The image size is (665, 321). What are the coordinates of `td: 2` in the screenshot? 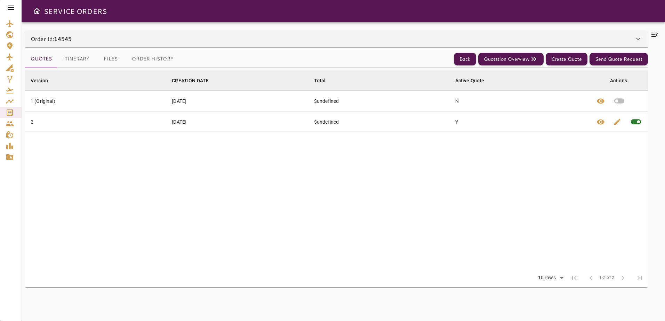 It's located at (96, 122).